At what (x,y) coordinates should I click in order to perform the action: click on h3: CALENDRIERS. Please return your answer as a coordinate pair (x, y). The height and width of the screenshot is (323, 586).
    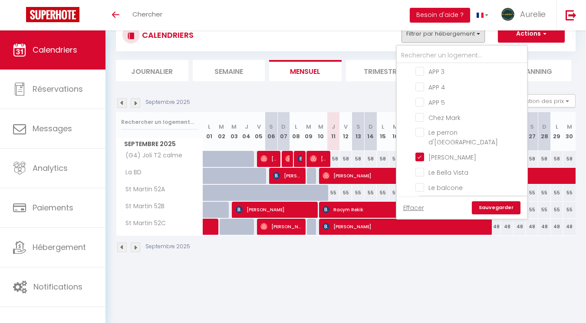
    Looking at the image, I should click on (167, 35).